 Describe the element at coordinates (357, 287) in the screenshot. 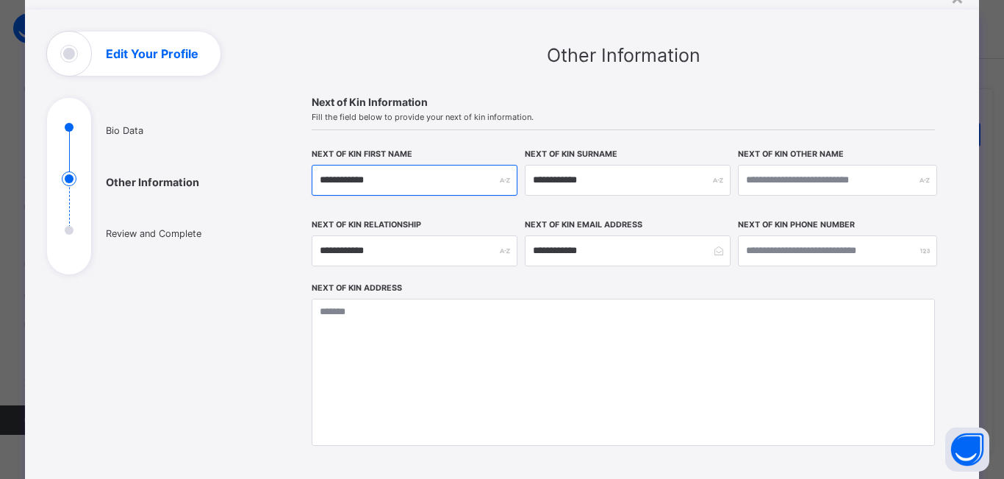

I see `label: Next of Kin Address` at that location.